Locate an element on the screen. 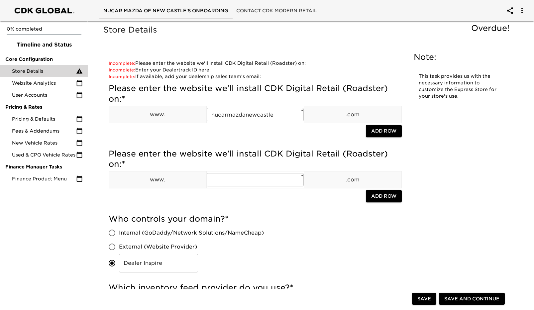  span: Pricing & Rates is located at coordinates (44, 107).